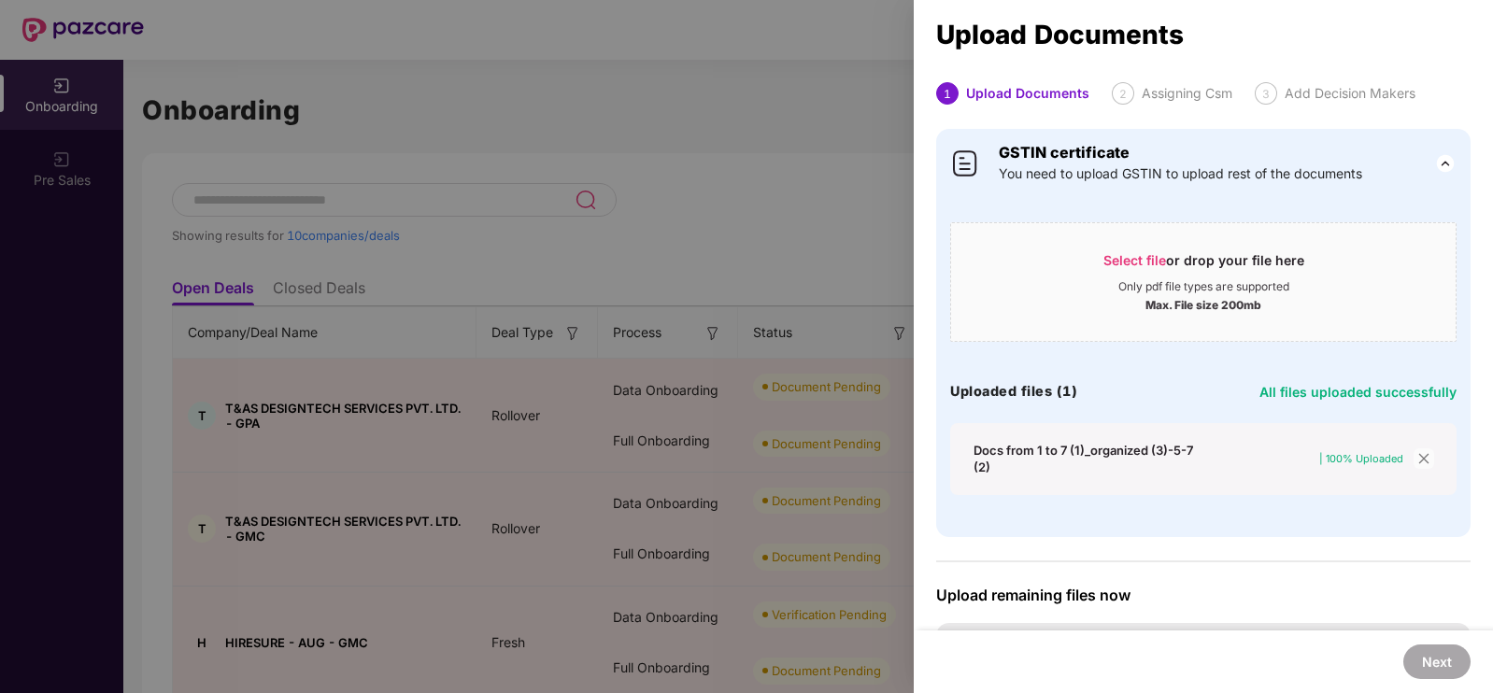  What do you see at coordinates (1064, 152) in the screenshot?
I see `b: GSTIN certificate` at bounding box center [1064, 152].